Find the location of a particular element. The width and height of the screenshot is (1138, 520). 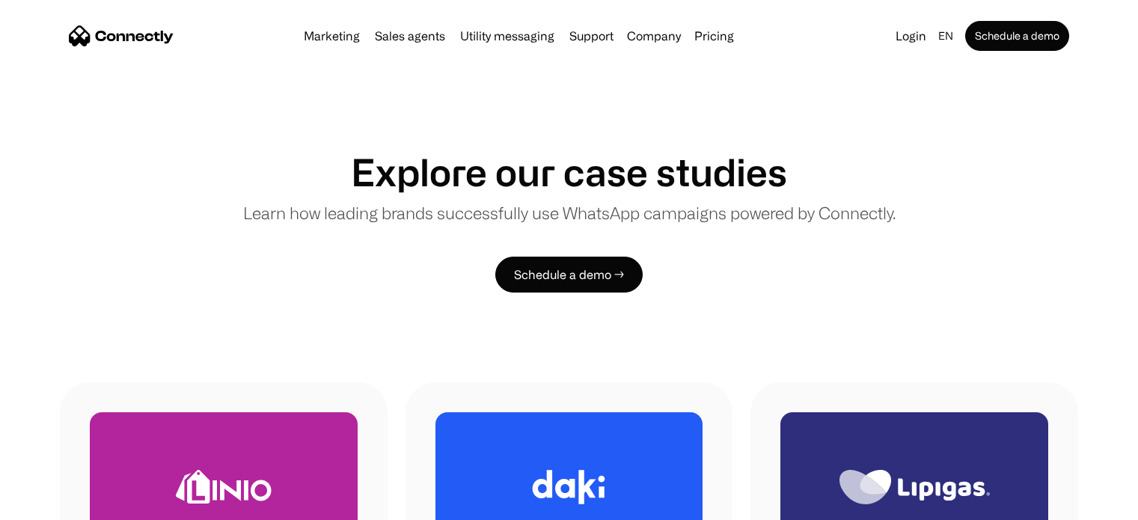

a: Utility messaging is located at coordinates (507, 36).